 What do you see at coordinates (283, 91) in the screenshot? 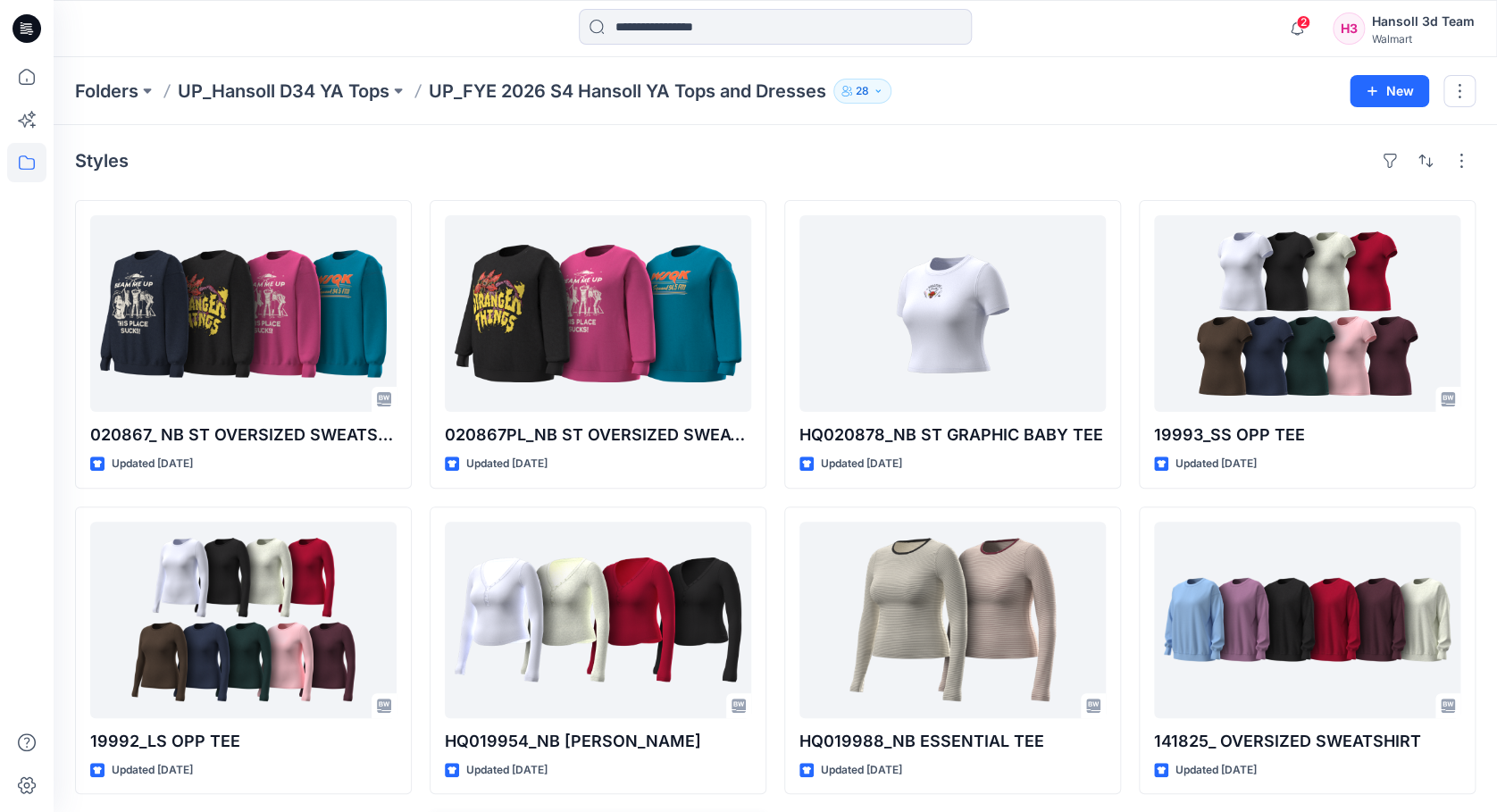
I see `a: UP_Hansoll D34 YA Tops` at bounding box center [283, 91].